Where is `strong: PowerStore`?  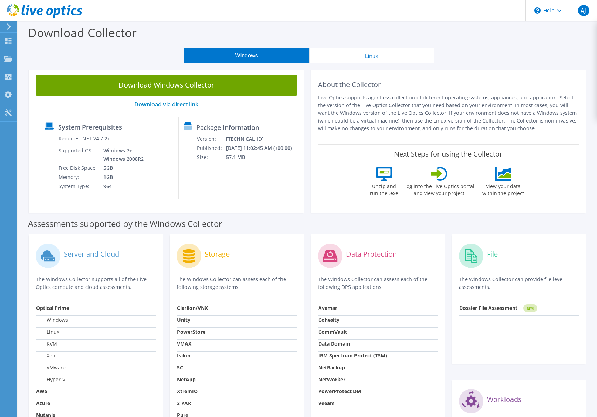 strong: PowerStore is located at coordinates (191, 332).